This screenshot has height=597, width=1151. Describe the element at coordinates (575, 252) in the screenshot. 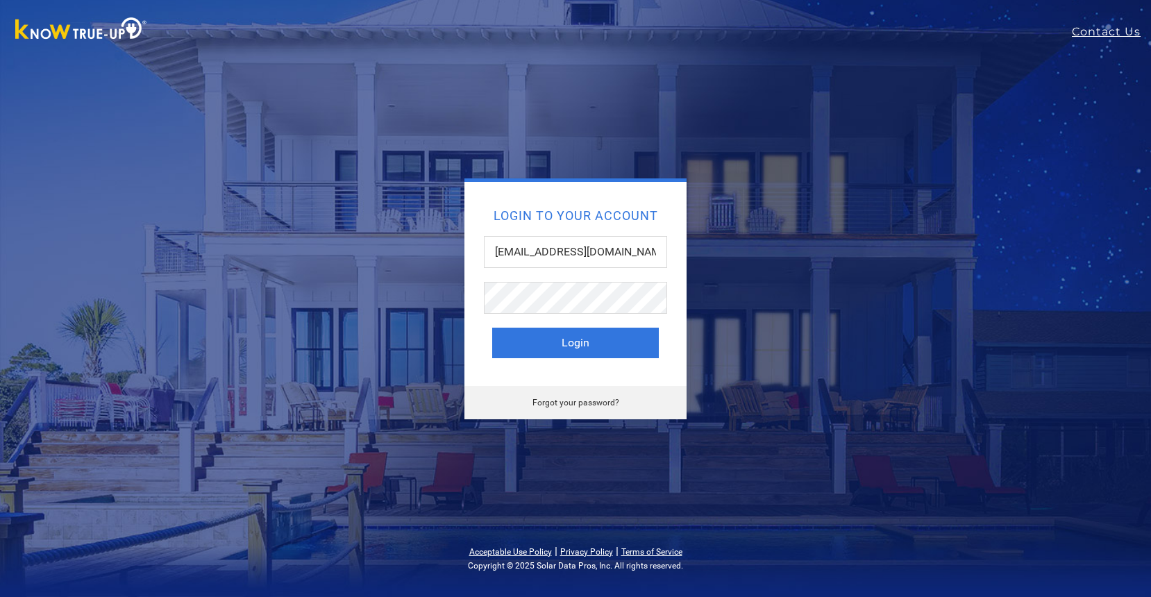

I see `input: Email` at that location.